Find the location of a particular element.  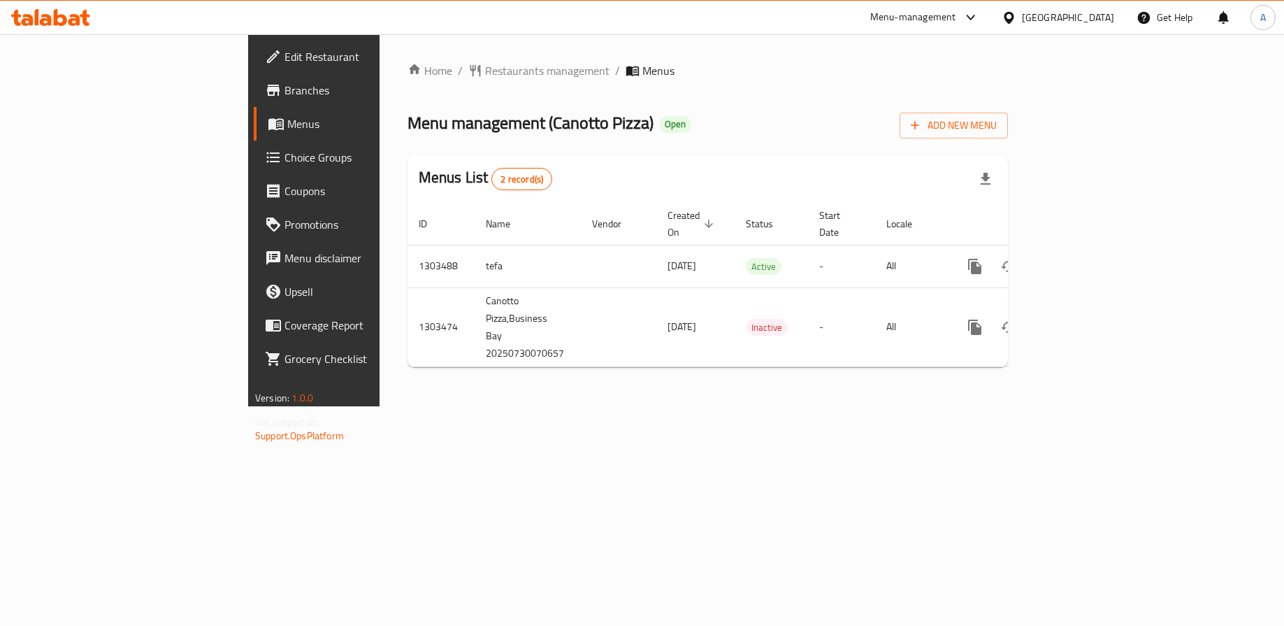

a: Coverage Report is located at coordinates (358, 325).